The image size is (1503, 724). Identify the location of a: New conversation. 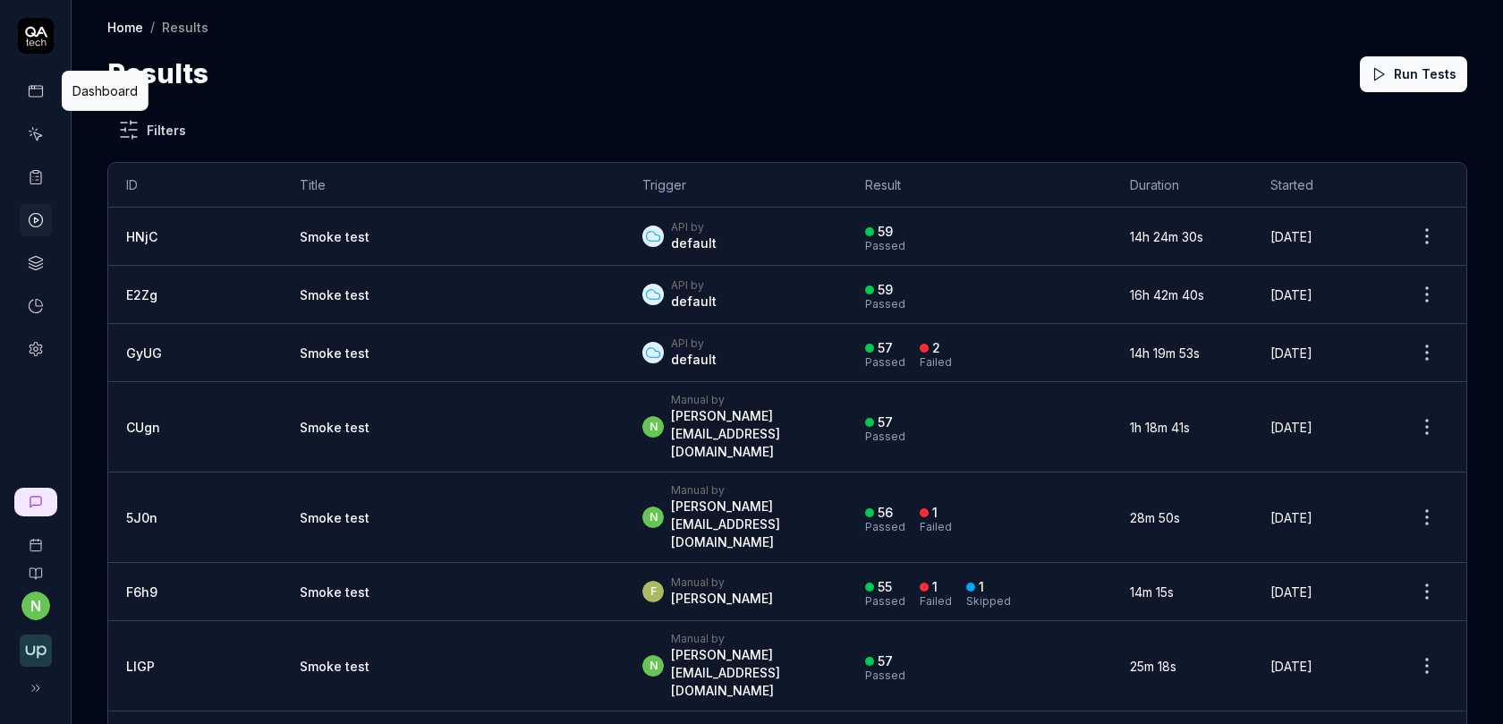
(36, 502).